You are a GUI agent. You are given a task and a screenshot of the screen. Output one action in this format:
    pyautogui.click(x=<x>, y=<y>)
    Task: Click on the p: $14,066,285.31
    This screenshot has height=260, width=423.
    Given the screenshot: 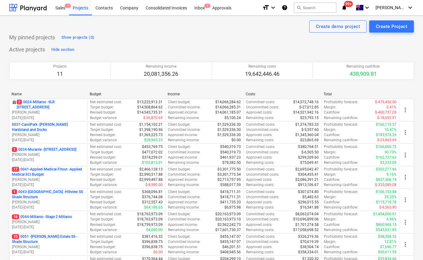 What is the action you would take?
    pyautogui.click(x=228, y=107)
    